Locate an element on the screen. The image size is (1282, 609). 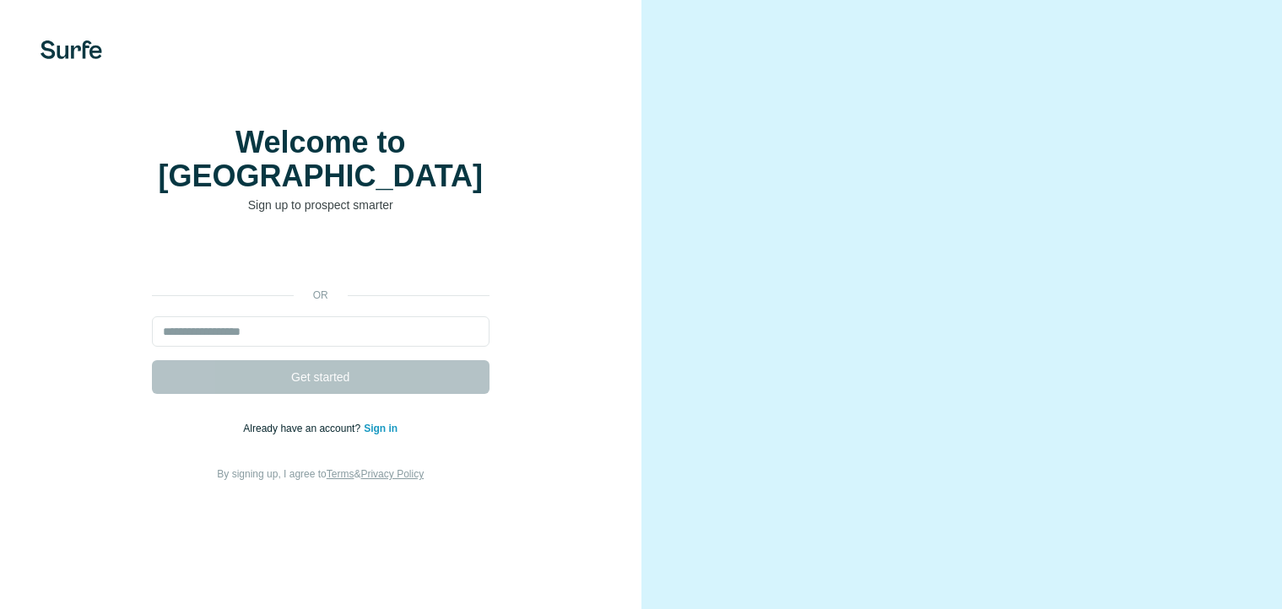
img: Surfe's logo is located at coordinates (71, 50).